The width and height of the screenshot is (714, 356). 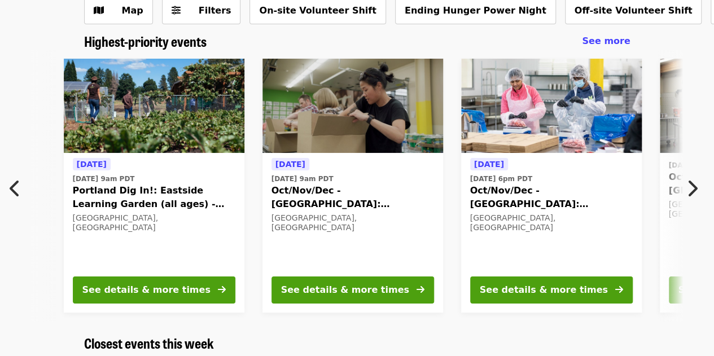 I want to click on a: See details for "Oct/Nov/Dec - Beaverton: Repack/Sort (age 10+)", so click(x=551, y=186).